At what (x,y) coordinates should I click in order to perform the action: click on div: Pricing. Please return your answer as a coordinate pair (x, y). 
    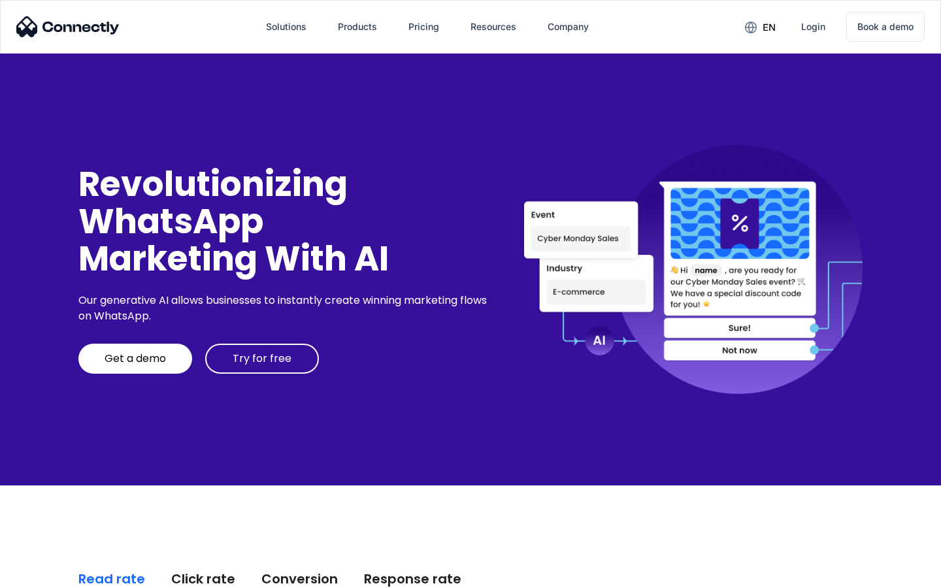
    Looking at the image, I should click on (424, 27).